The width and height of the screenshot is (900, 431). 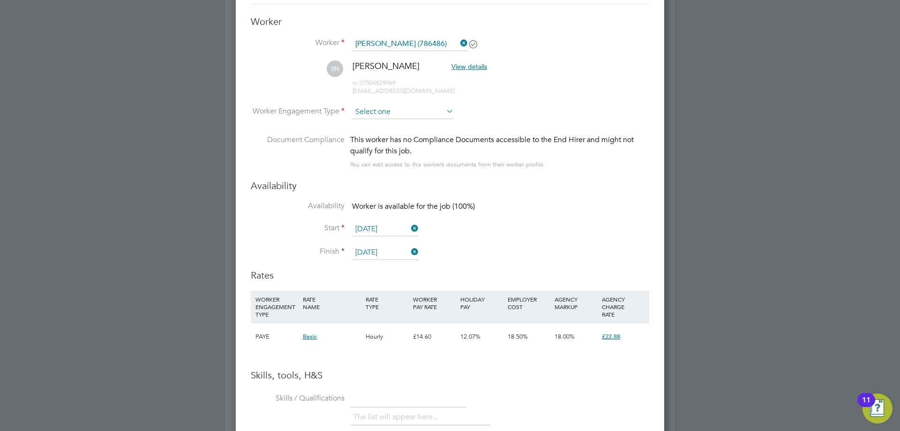 What do you see at coordinates (623, 306) in the screenshot?
I see `div: AGENCY CHARGE RATE` at bounding box center [623, 306].